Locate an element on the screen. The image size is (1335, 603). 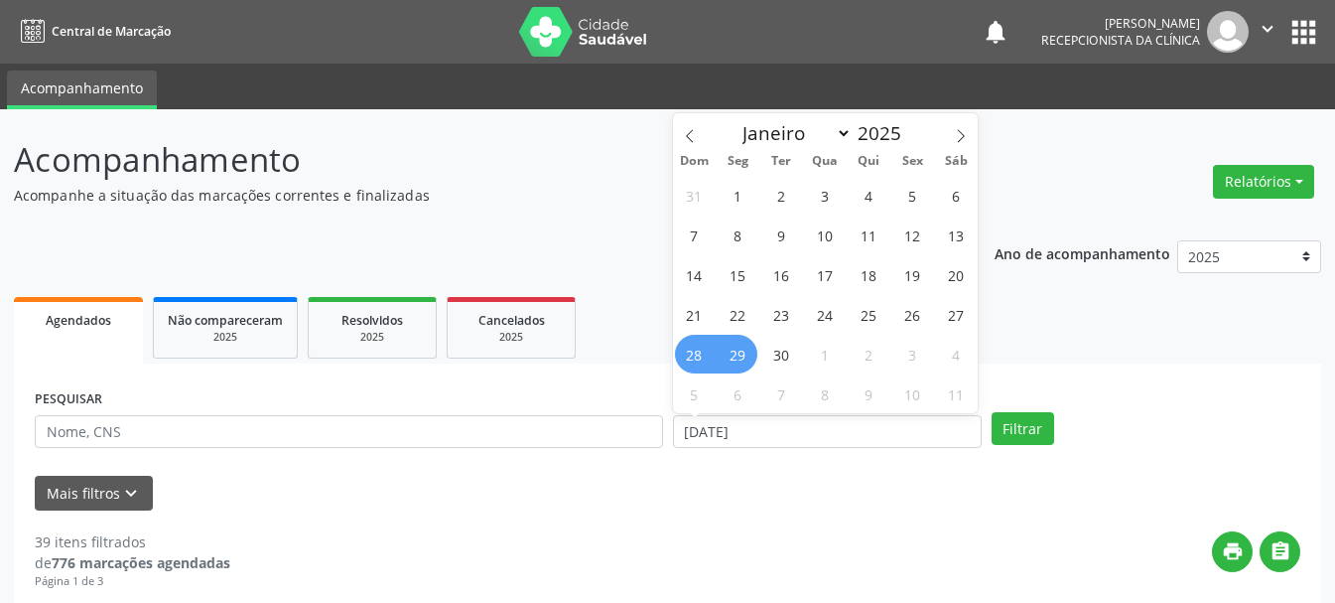
input: Year is located at coordinates (885, 133).